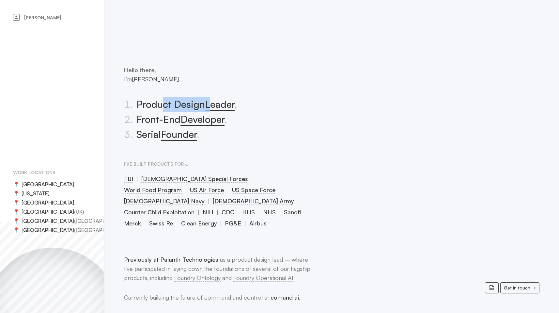  I want to click on a: FBI, so click(129, 179).